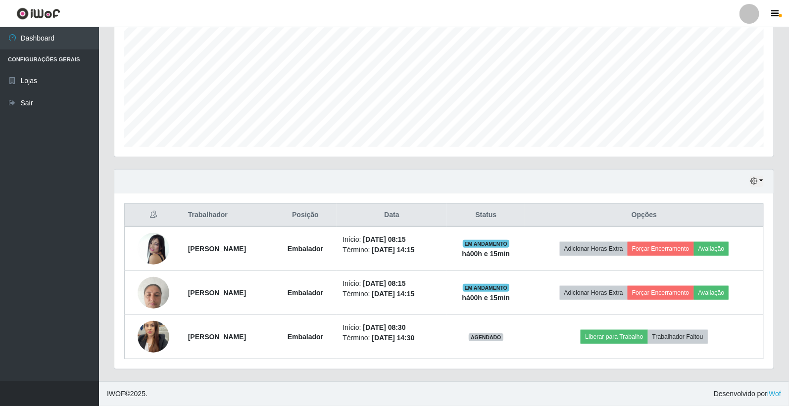 The width and height of the screenshot is (789, 406). I want to click on span: Desenvolvido por, so click(747, 394).